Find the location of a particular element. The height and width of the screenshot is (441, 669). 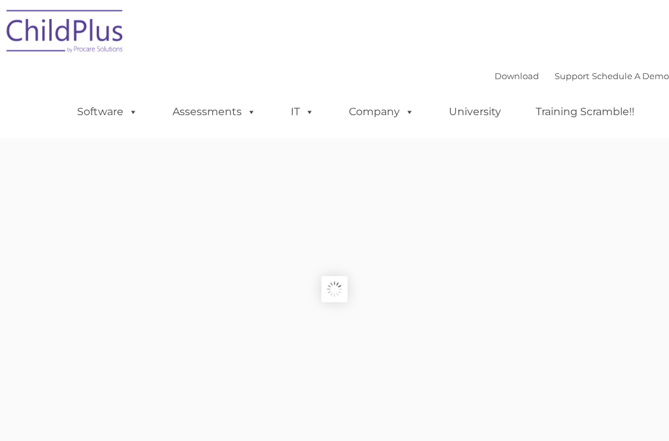

a: Training Scramble!! is located at coordinates (585, 112).